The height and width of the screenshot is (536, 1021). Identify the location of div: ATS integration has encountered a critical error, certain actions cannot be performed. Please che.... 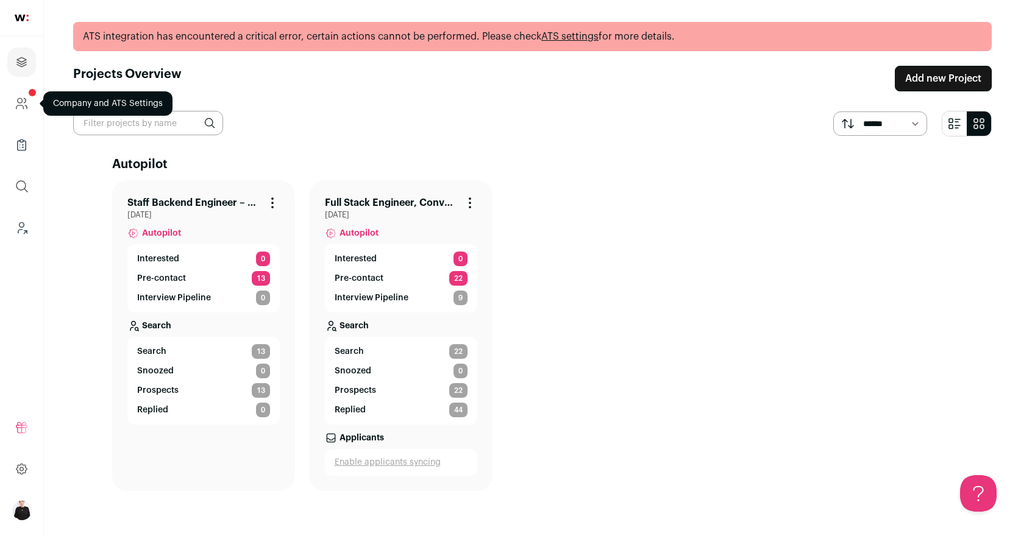
(532, 37).